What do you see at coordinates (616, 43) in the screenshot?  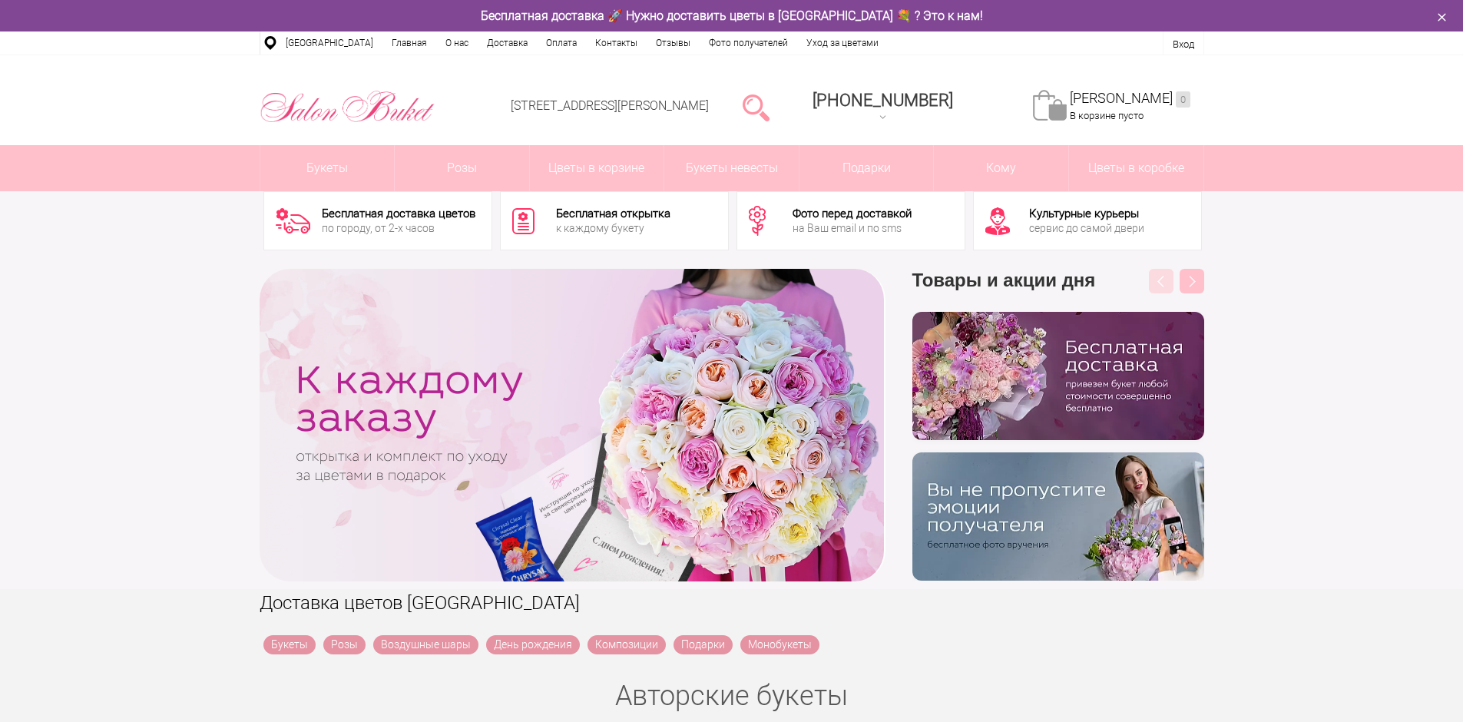 I see `a: Контакты` at bounding box center [616, 43].